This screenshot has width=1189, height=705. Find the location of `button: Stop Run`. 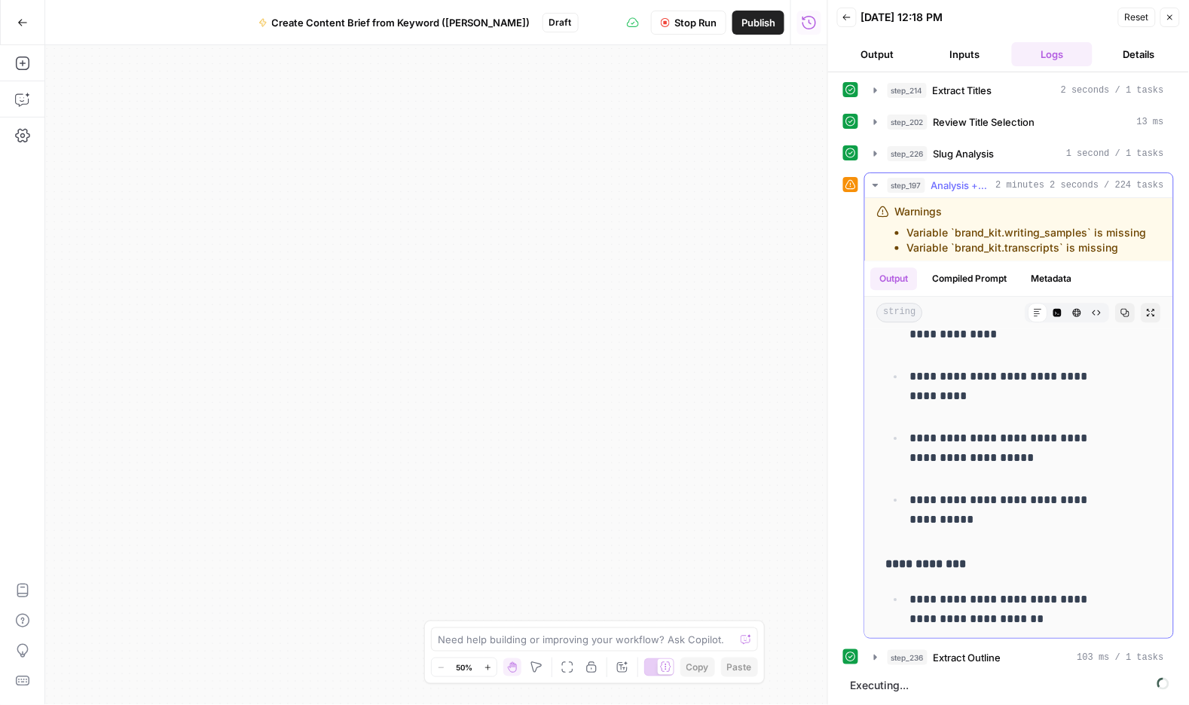

button: Stop Run is located at coordinates (689, 23).